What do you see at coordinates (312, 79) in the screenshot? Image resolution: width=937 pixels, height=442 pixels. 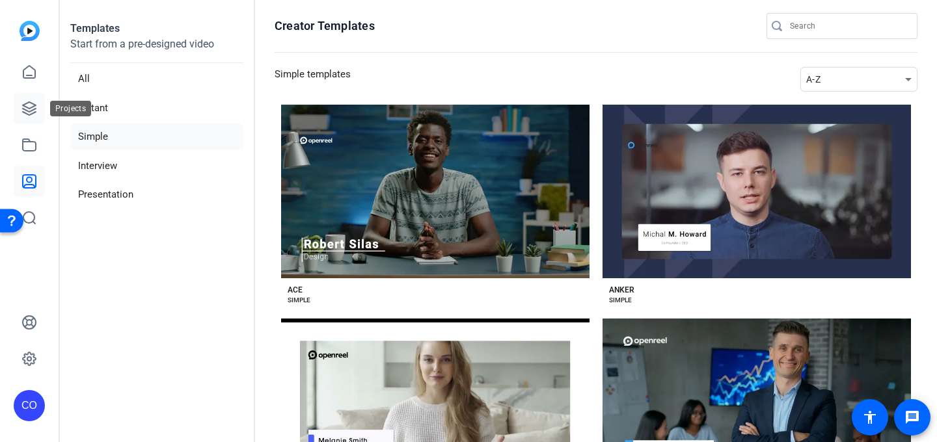 I see `h3: Simple templates` at bounding box center [312, 79].